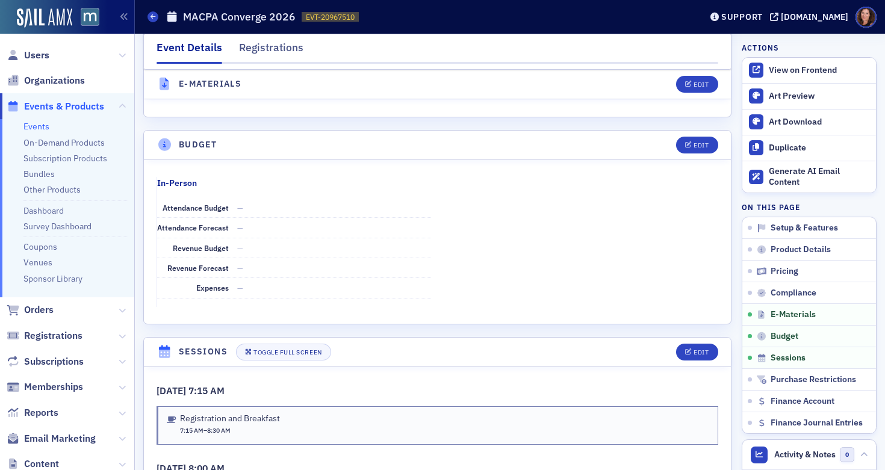 Image resolution: width=885 pixels, height=470 pixels. I want to click on h1: MACPA Converge 2026, so click(239, 17).